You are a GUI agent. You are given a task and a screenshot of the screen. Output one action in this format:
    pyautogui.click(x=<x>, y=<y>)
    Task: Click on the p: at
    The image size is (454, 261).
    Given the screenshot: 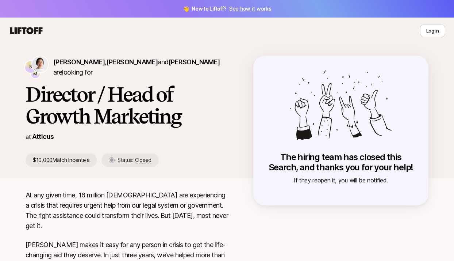 What is the action you would take?
    pyautogui.click(x=28, y=137)
    